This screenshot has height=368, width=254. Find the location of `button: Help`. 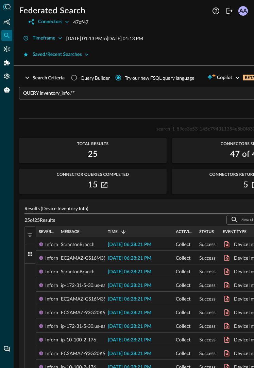

button: Help is located at coordinates (216, 11).